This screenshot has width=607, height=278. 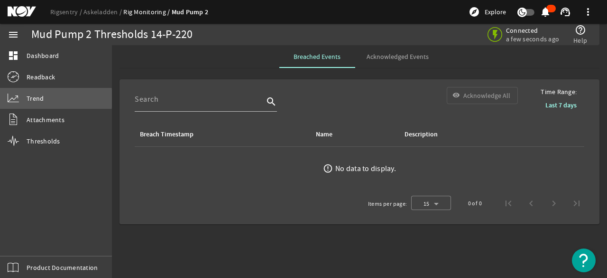 What do you see at coordinates (474, 12) in the screenshot?
I see `mat-icon: explore` at bounding box center [474, 12].